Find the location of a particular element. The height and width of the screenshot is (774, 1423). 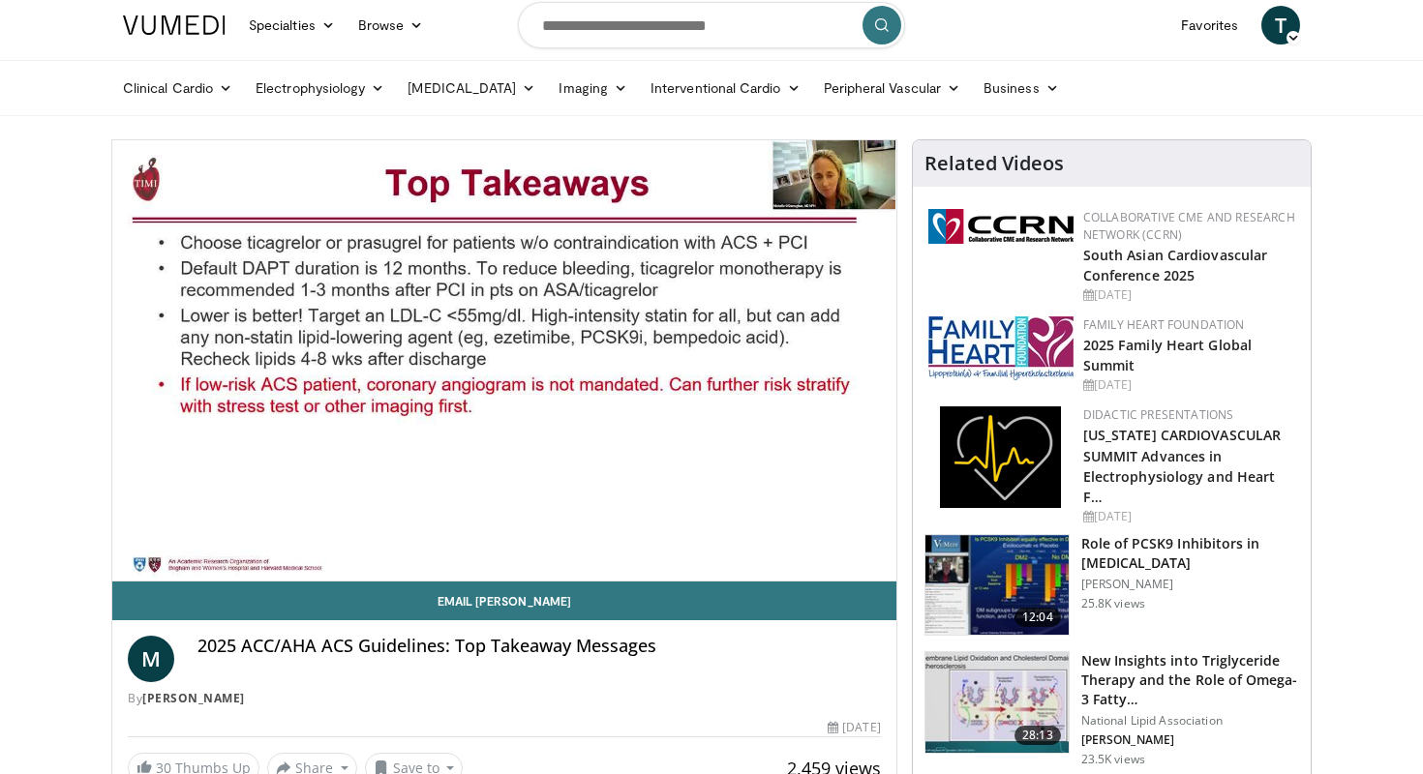

img: 1860aa7a-ba06-47e3-81a4-3dc728c2b4cf.png.150x105_q85_autocrop_double_scale_upscale_version-0.2.png is located at coordinates (1000, 457).